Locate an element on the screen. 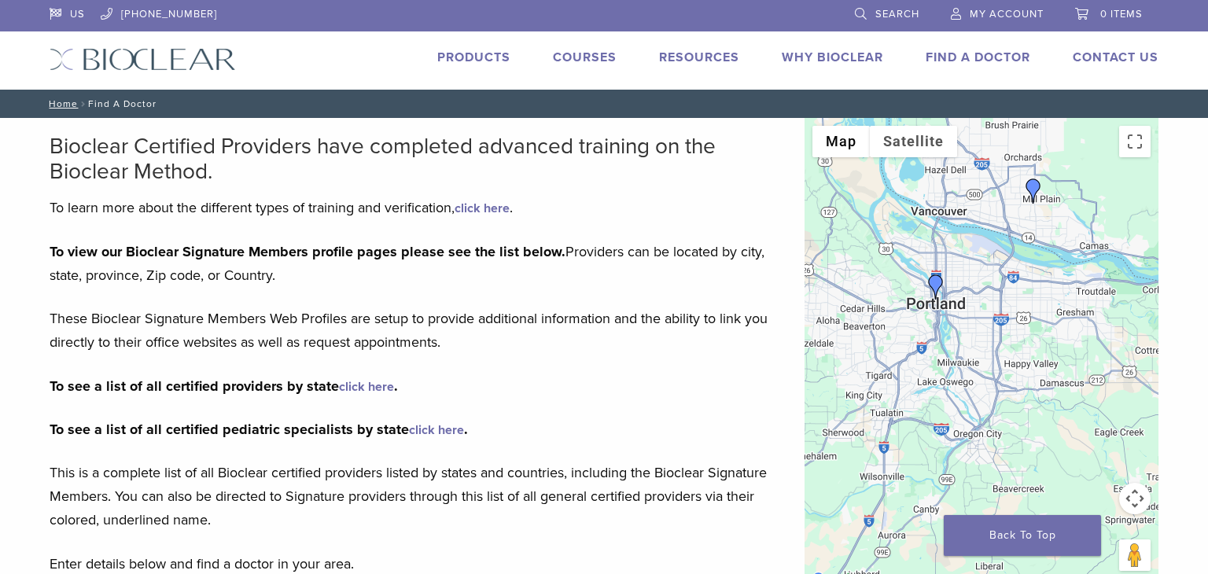  div: Benjamin Wang is located at coordinates (936, 287).